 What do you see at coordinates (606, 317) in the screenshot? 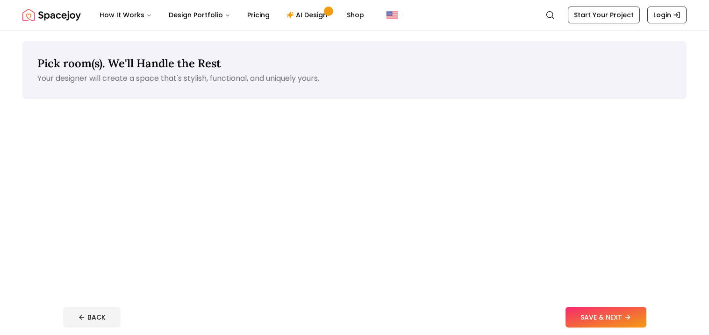
I see `button: SAVE & NEXT` at bounding box center [606, 317].